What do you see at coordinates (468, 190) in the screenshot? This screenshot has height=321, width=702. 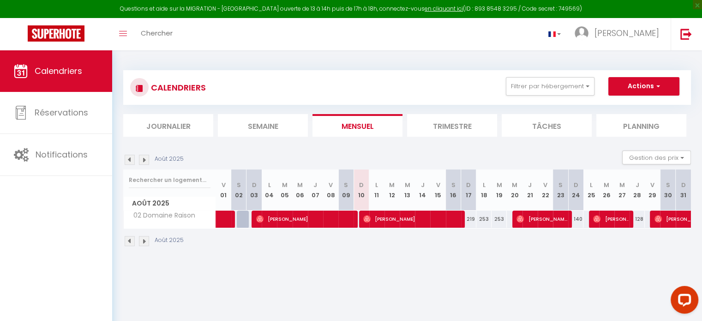 I see `th: 17` at bounding box center [468, 190].